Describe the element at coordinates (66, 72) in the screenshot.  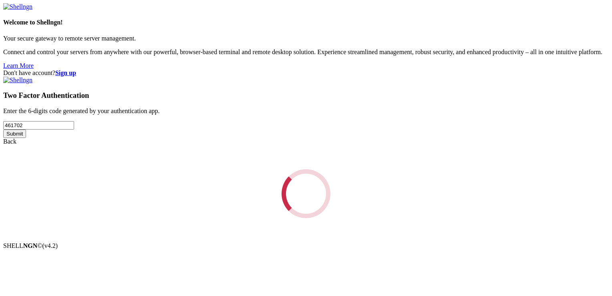
I see `strong: Sign up` at that location.